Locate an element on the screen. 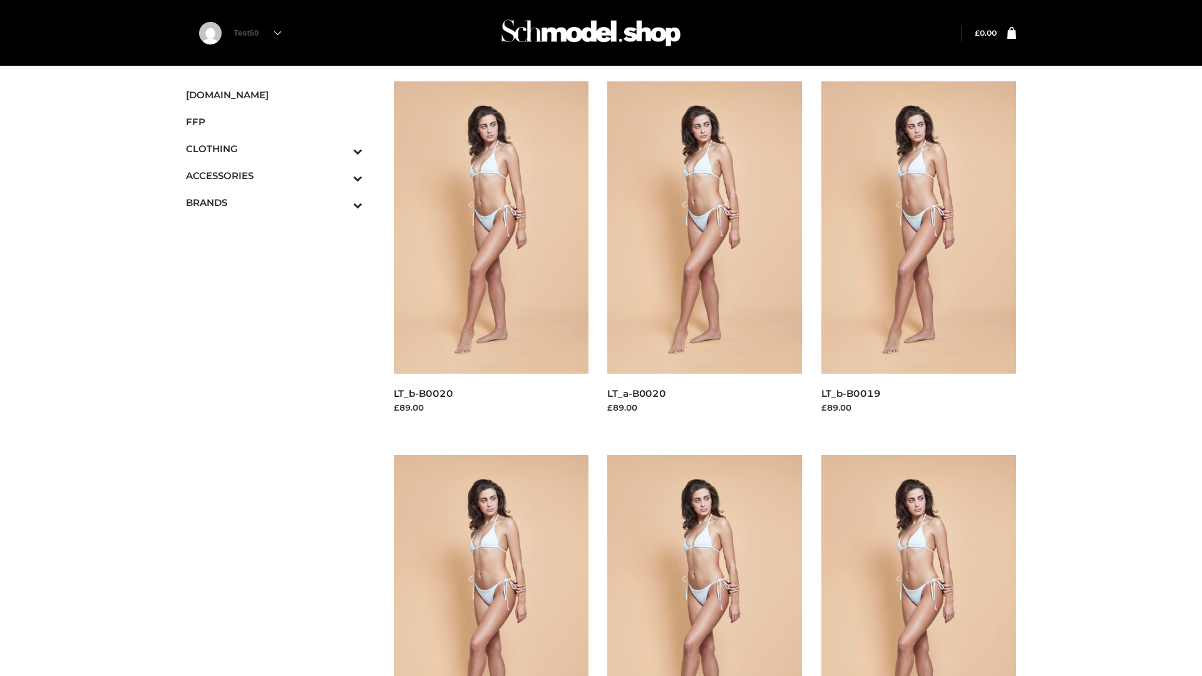 Image resolution: width=1202 pixels, height=676 pixels. a: CLOTHINGToggle Submenu is located at coordinates (274, 148).